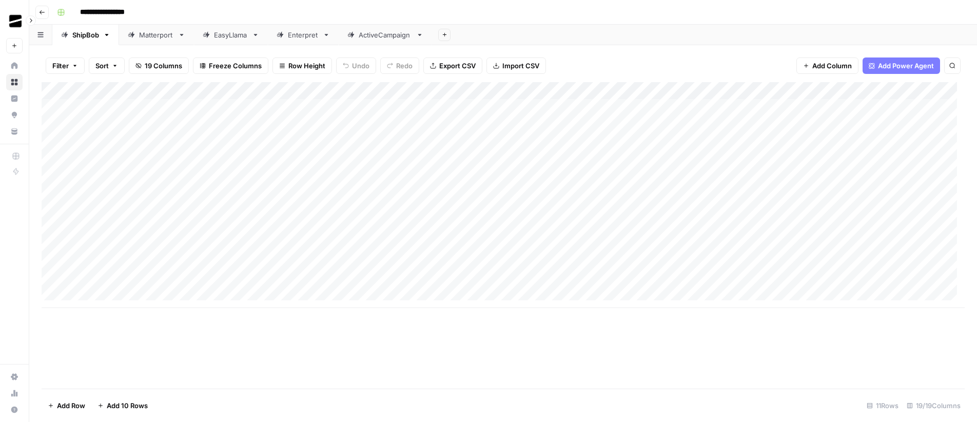 The height and width of the screenshot is (422, 977). I want to click on button: Add Row, so click(66, 405).